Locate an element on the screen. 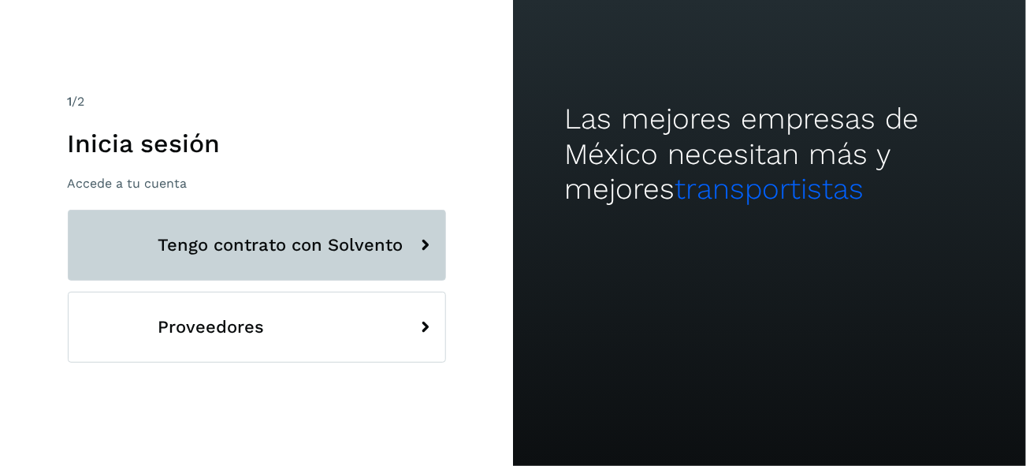 Image resolution: width=1026 pixels, height=466 pixels. span: 1 is located at coordinates (70, 101).